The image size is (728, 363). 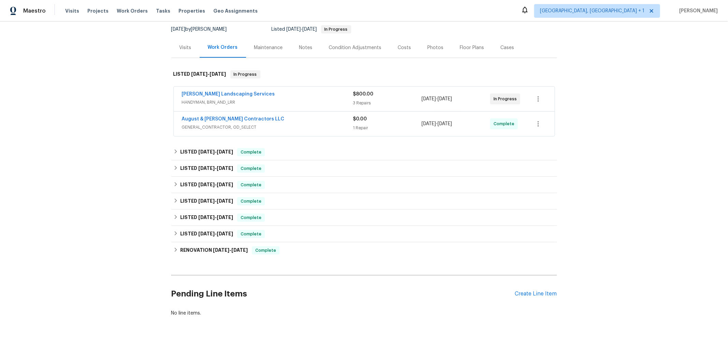 I want to click on div: Work Orders, so click(x=223, y=47).